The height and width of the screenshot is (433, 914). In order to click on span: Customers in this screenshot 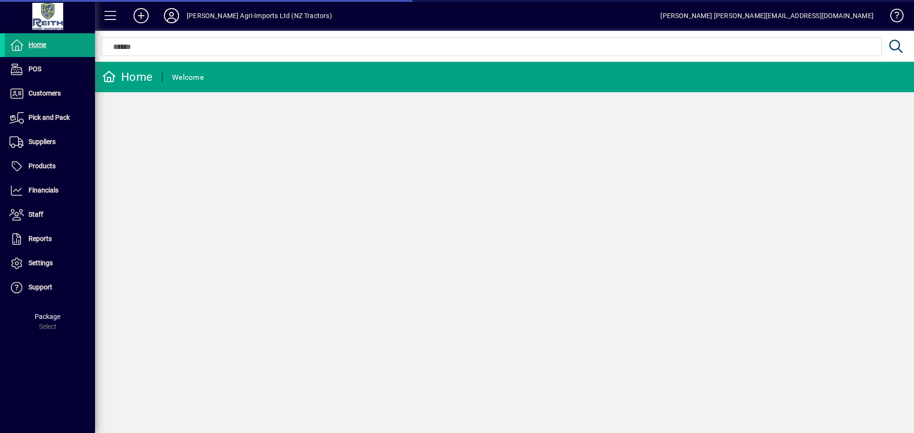, I will do `click(45, 93)`.